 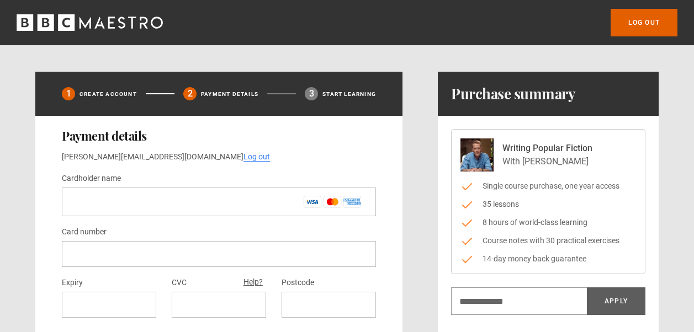 What do you see at coordinates (253, 283) in the screenshot?
I see `button: Help?` at bounding box center [253, 283].